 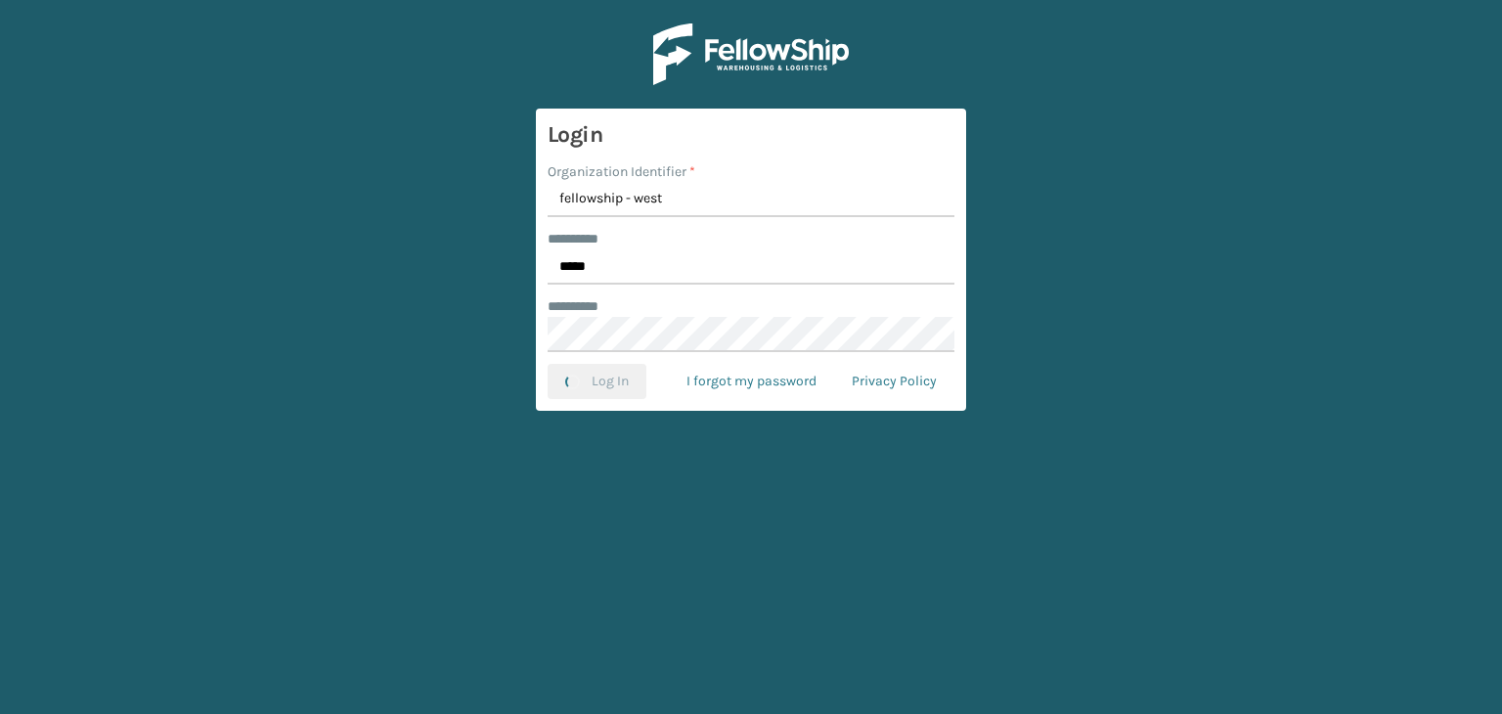 What do you see at coordinates (597, 381) in the screenshot?
I see `button: Log In` at bounding box center [597, 381].